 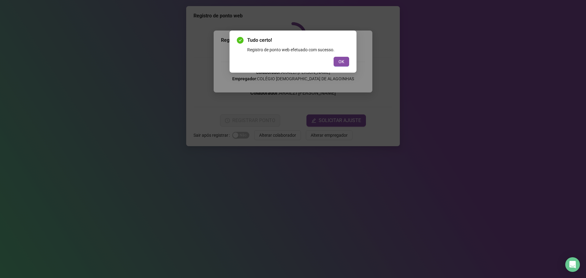 I want to click on span: check-circle, so click(x=240, y=40).